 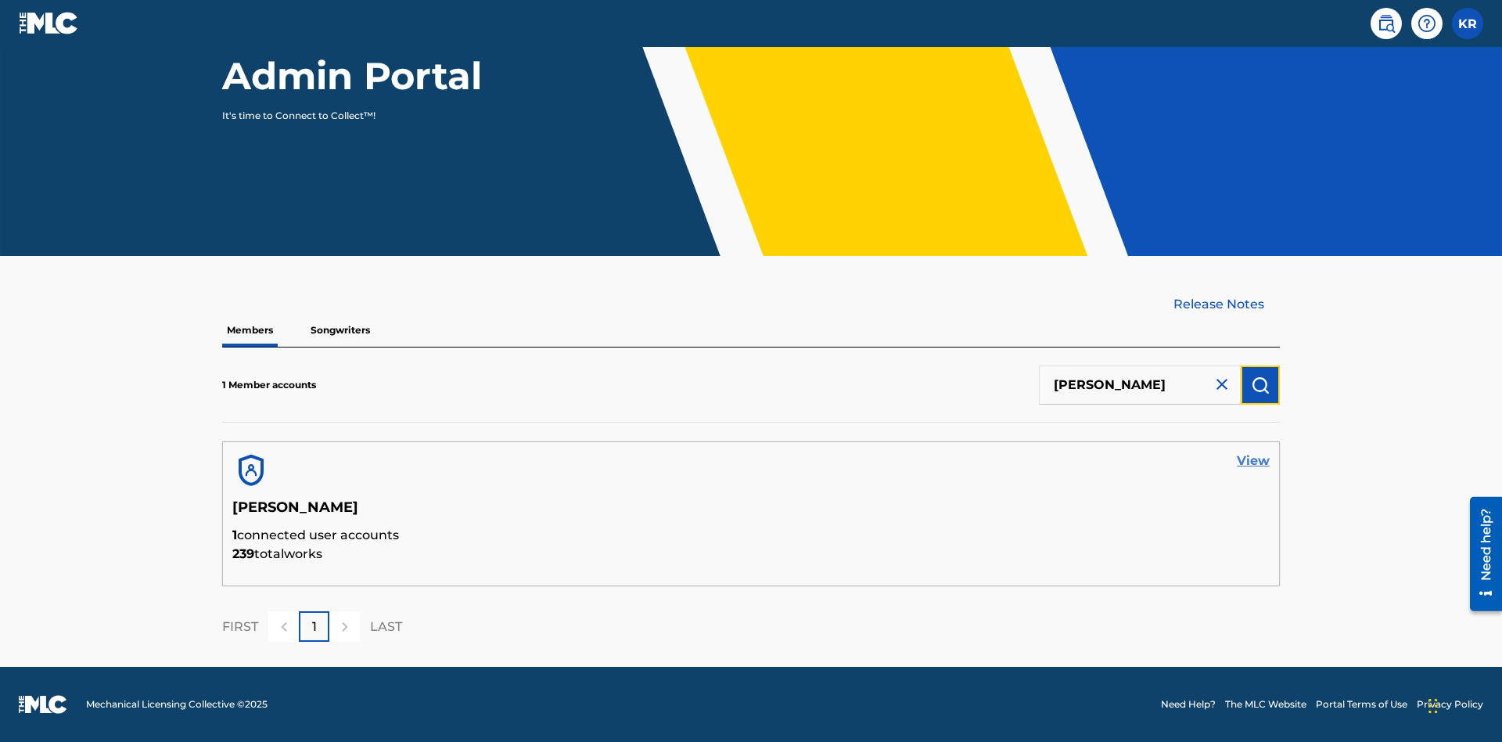 What do you see at coordinates (1386, 23) in the screenshot?
I see `img: search` at bounding box center [1386, 23].